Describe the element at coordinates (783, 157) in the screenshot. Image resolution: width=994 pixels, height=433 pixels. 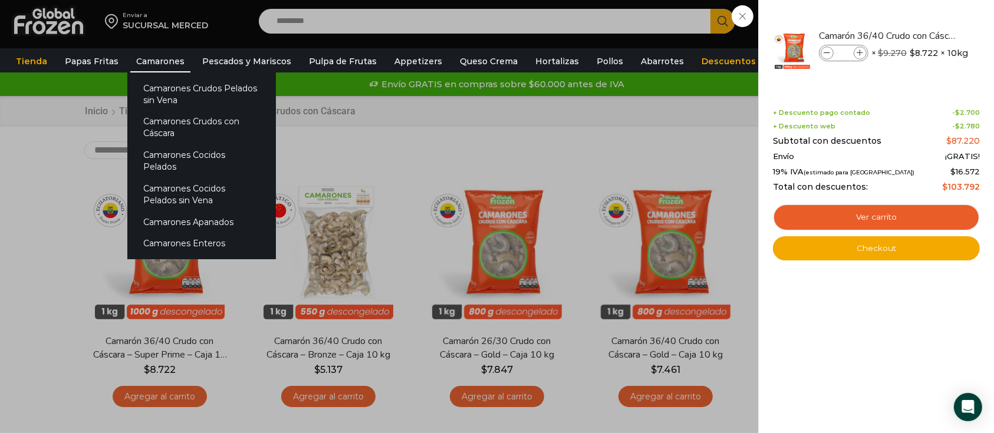
I see `span: Envío` at that location.